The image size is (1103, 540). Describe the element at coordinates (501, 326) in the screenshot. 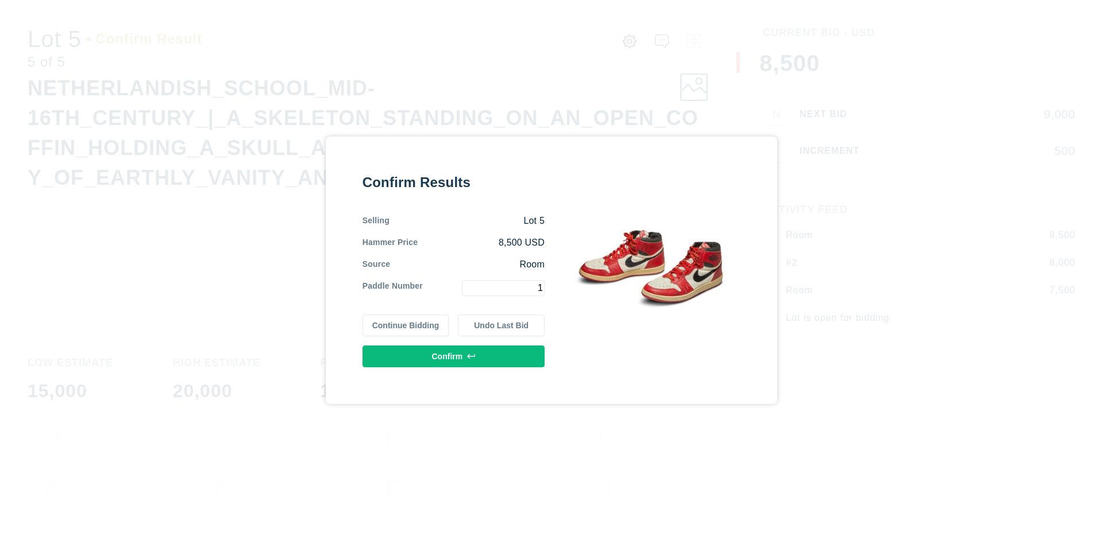

I see `button: Undo Last Bid` at that location.